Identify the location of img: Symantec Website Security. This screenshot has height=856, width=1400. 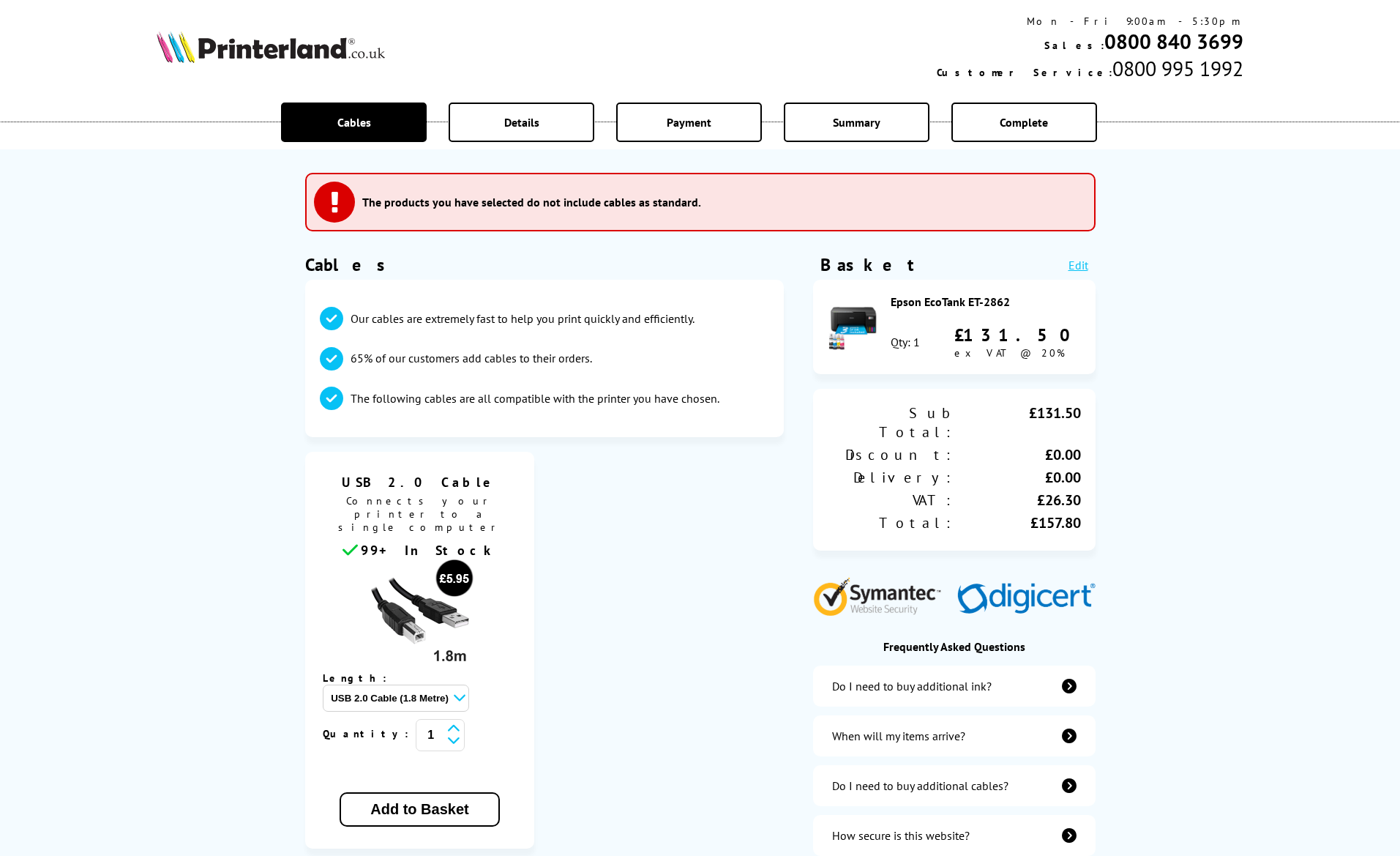
(882, 595).